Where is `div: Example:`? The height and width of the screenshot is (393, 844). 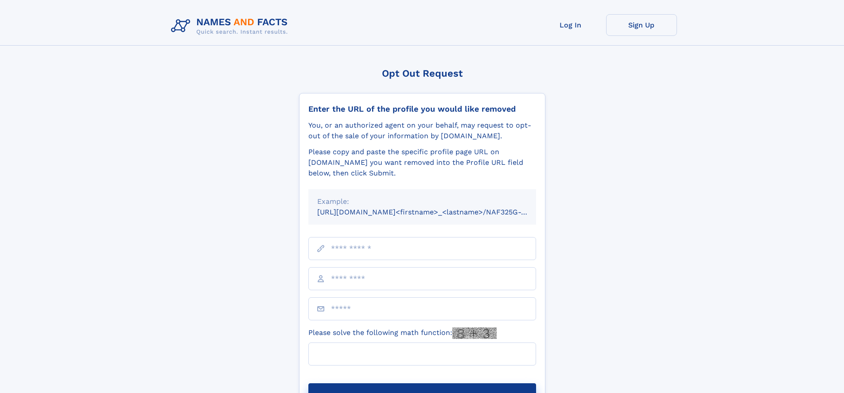 div: Example: is located at coordinates (422, 201).